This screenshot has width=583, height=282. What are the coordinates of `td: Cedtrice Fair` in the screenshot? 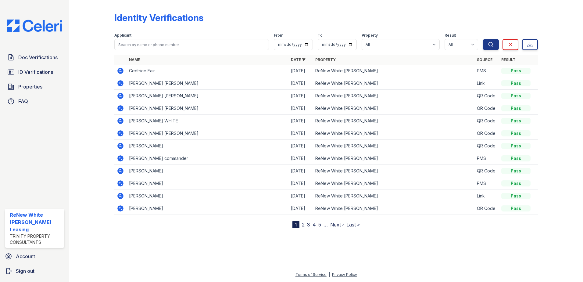 It's located at (207, 71).